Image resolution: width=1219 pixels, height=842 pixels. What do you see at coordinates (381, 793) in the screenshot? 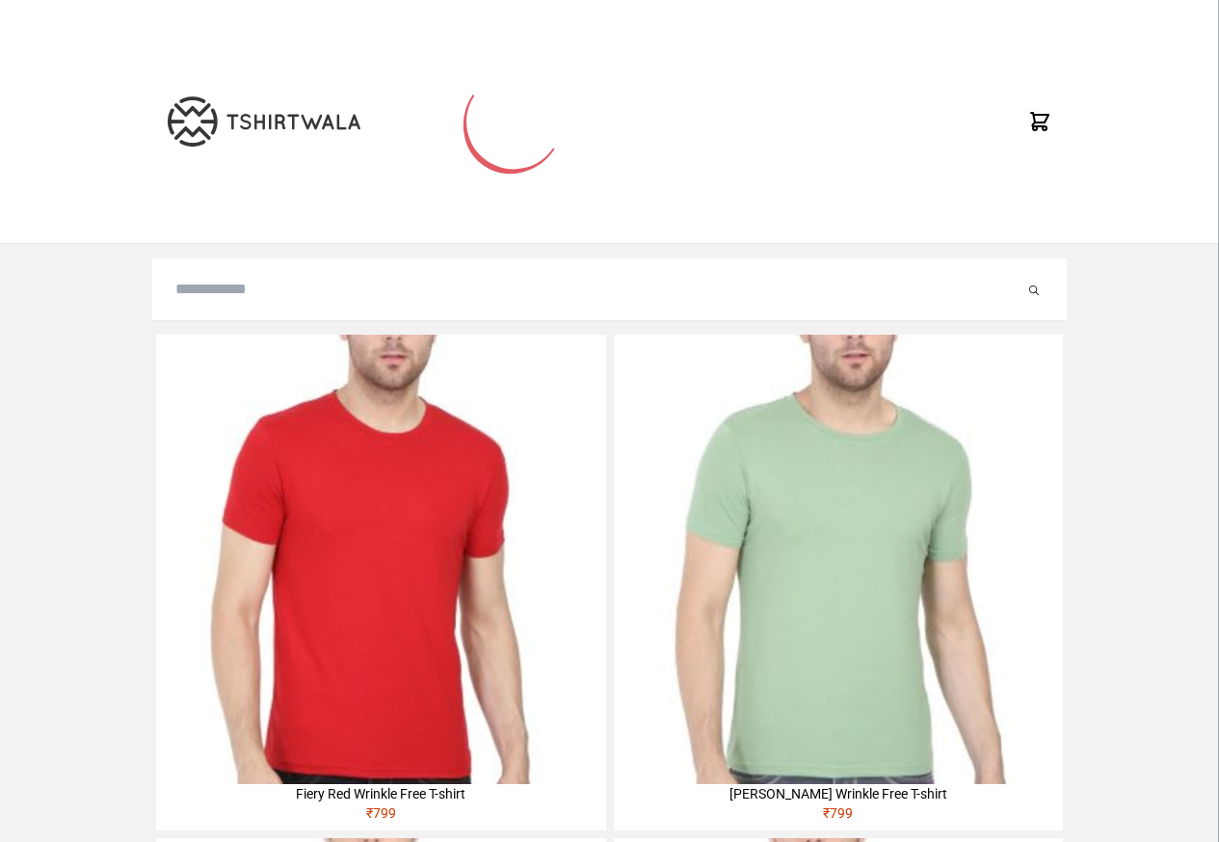
I see `div: Fiery Red Wrinkle Free T-shirt` at bounding box center [381, 793].